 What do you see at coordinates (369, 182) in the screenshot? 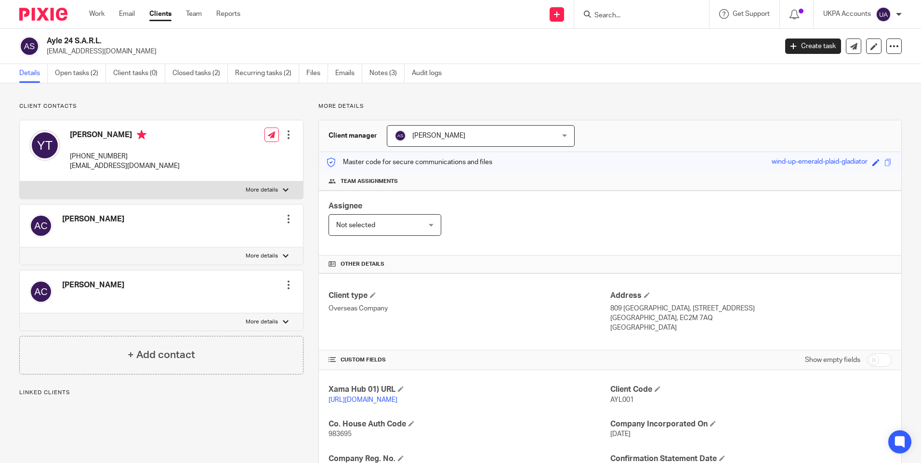
I see `span: Team assignments` at bounding box center [369, 182].